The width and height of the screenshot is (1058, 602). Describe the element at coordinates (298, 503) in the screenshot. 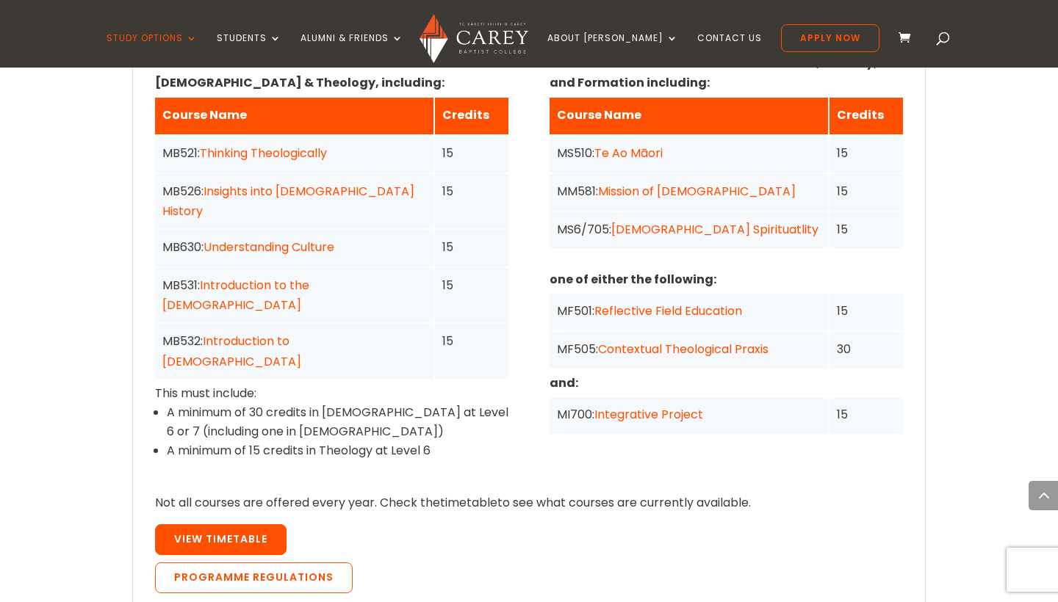

I see `span: Not all courses are offered every year. Check the` at that location.